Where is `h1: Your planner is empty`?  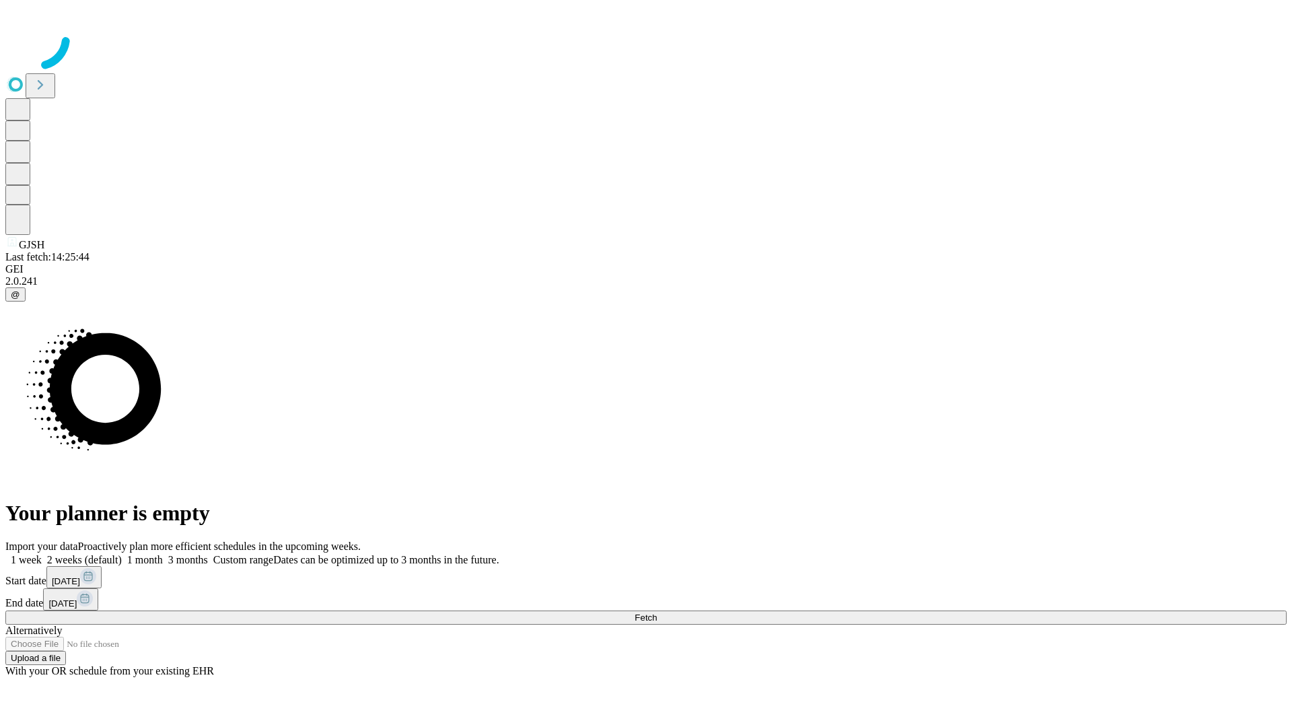 h1: Your planner is empty is located at coordinates (646, 513).